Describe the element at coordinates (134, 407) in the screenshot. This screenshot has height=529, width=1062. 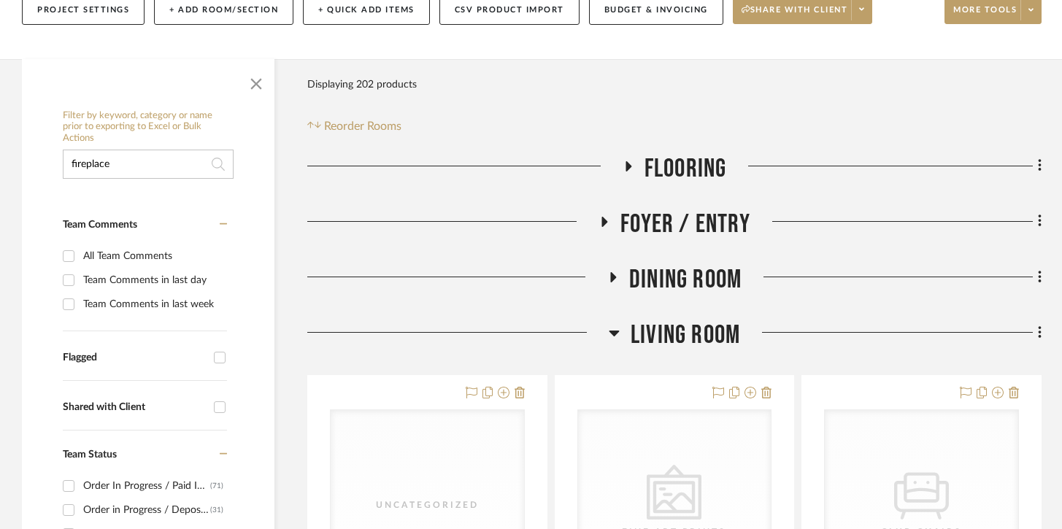
I see `div: Shared with Client` at that location.